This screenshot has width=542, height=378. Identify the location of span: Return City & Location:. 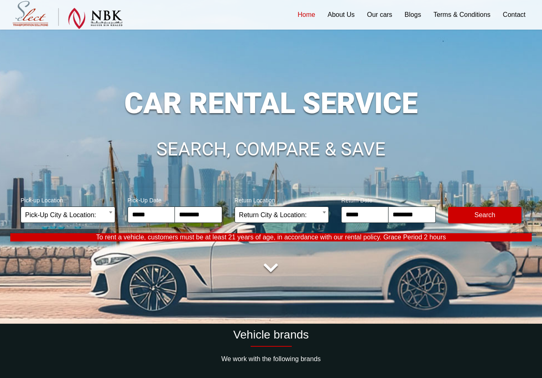
(282, 215).